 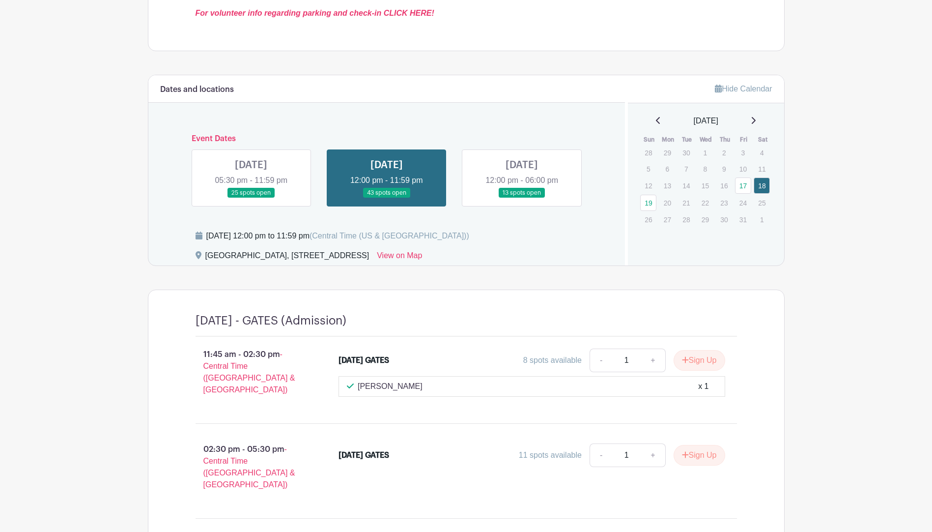 I want to click on th: Thu, so click(x=725, y=140).